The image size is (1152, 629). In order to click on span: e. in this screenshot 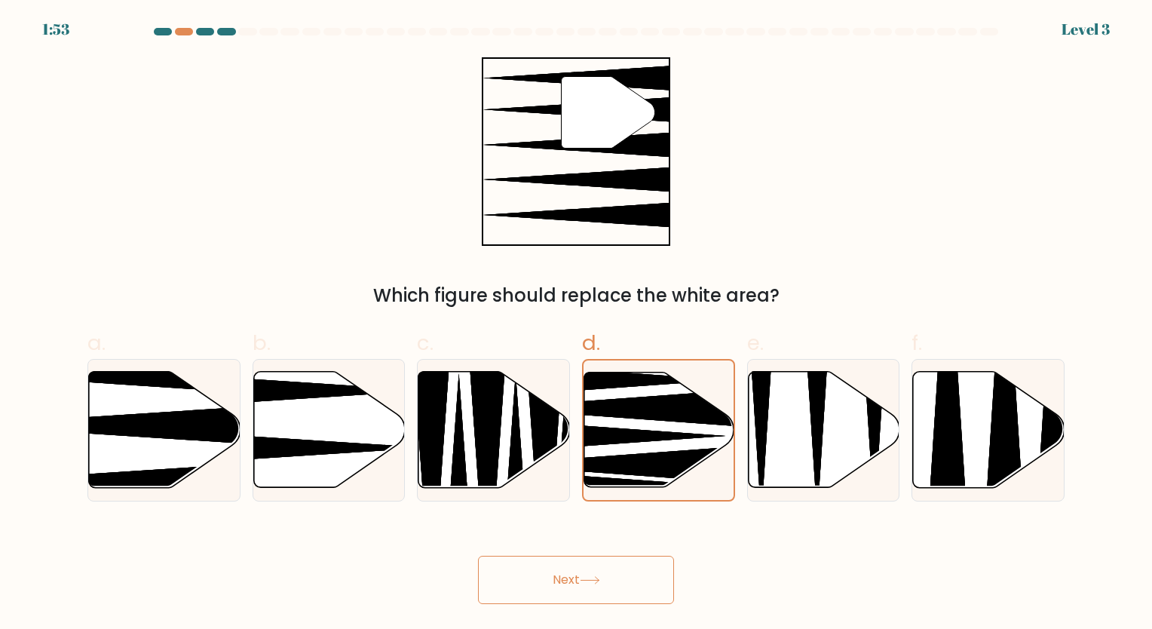, I will do `click(756, 342)`.